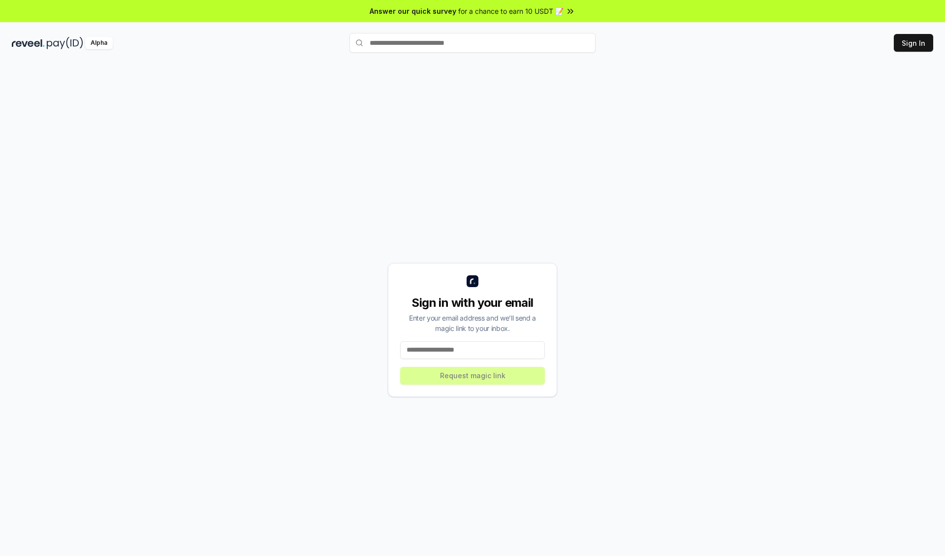 The image size is (945, 556). I want to click on span: for a chance to earn 10 USDT 📝, so click(511, 11).